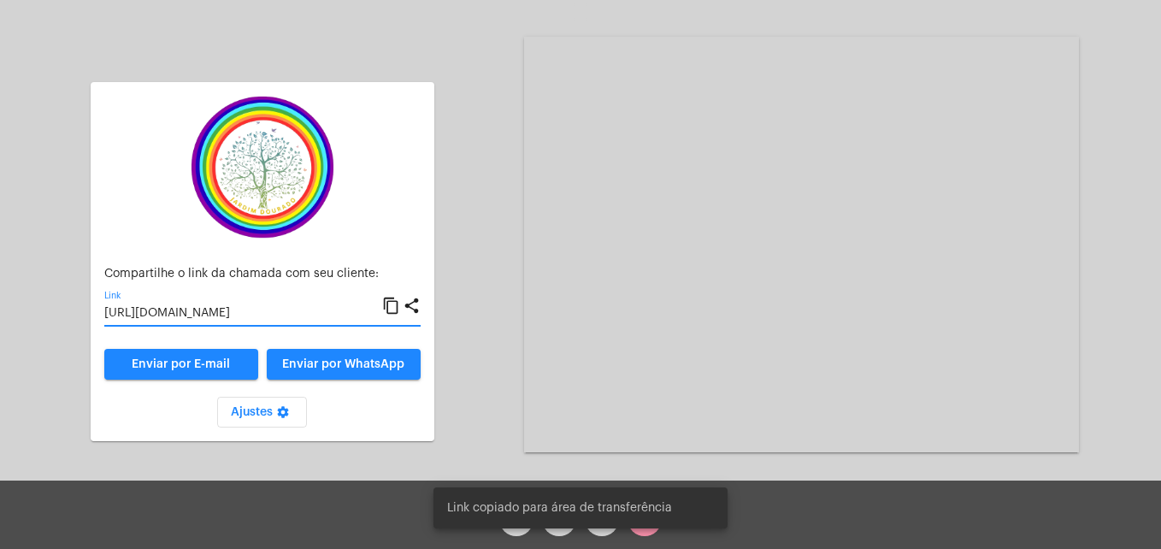 This screenshot has width=1161, height=549. Describe the element at coordinates (180, 364) in the screenshot. I see `span: Enviar por E-mail` at that location.